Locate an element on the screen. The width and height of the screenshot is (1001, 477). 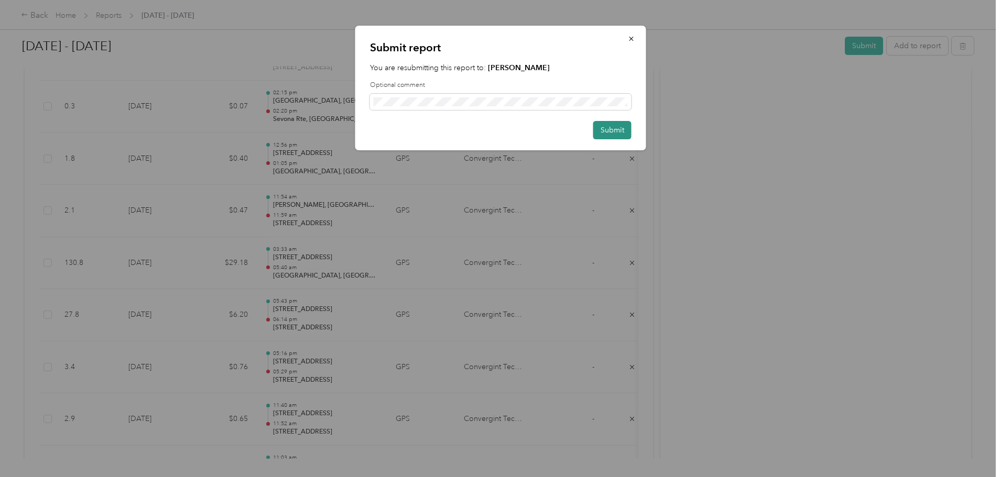
p: Submit report is located at coordinates (500, 48).